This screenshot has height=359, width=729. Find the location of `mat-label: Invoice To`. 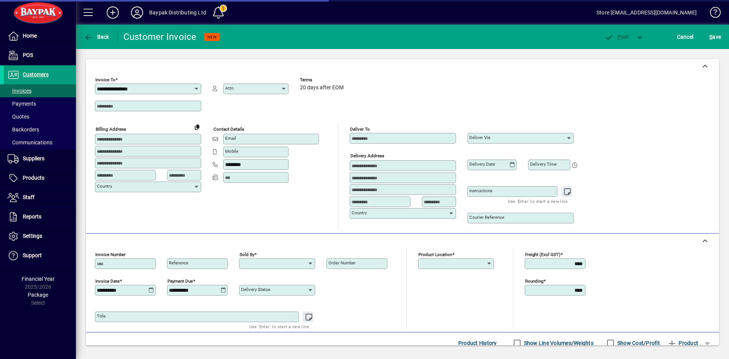

mat-label: Invoice To is located at coordinates (105, 80).